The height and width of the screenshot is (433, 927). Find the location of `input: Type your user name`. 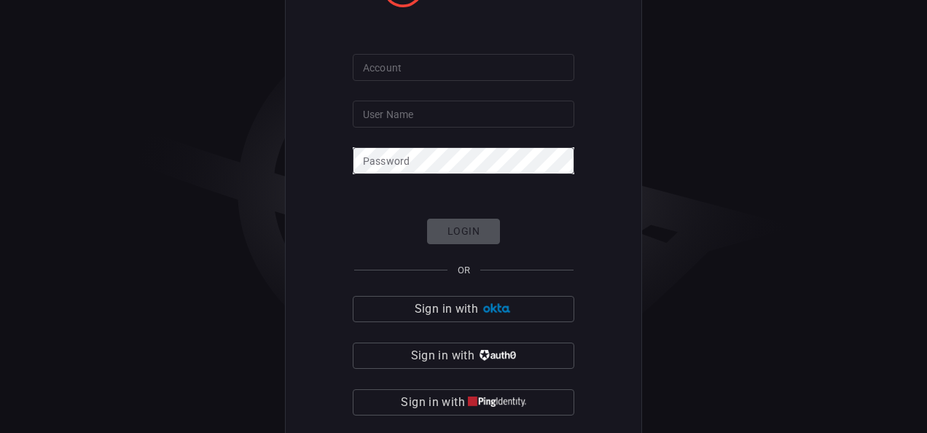

input: Type your user name is located at coordinates (463, 114).